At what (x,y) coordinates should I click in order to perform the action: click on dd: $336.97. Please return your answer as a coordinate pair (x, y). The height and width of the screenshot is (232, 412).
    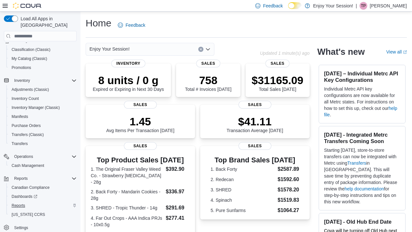
    Looking at the image, I should click on (178, 192).